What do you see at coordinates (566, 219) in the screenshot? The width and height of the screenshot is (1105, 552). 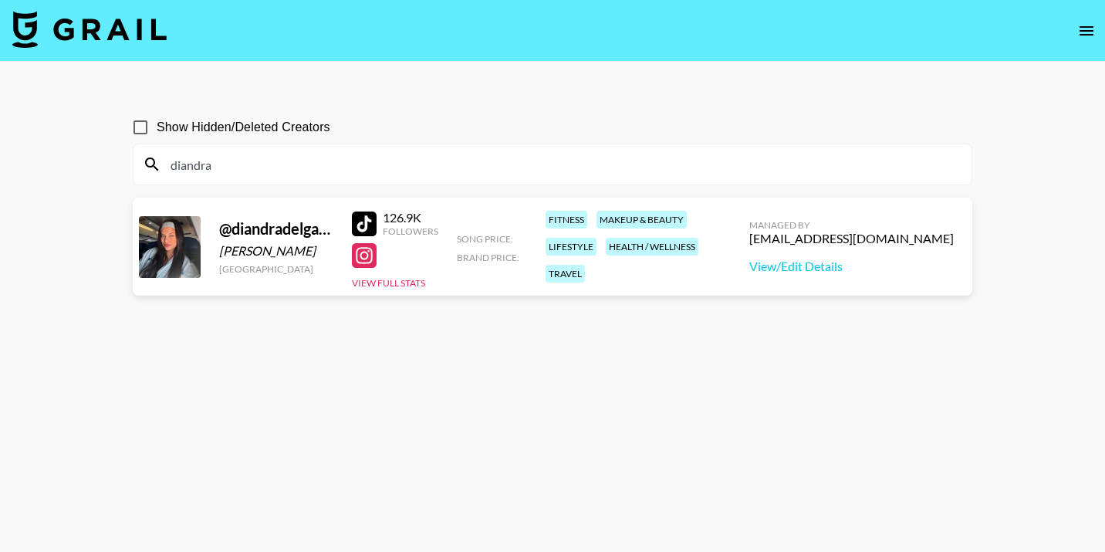 I see `div: fitness` at bounding box center [566, 219].